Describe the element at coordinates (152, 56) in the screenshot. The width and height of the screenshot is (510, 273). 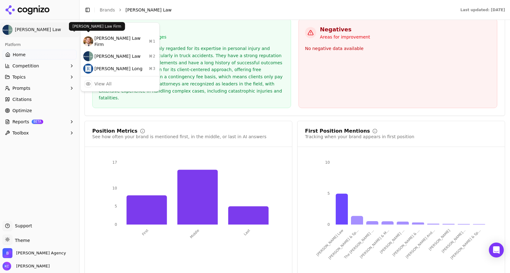
I see `span: ⌘ 2` at that location.